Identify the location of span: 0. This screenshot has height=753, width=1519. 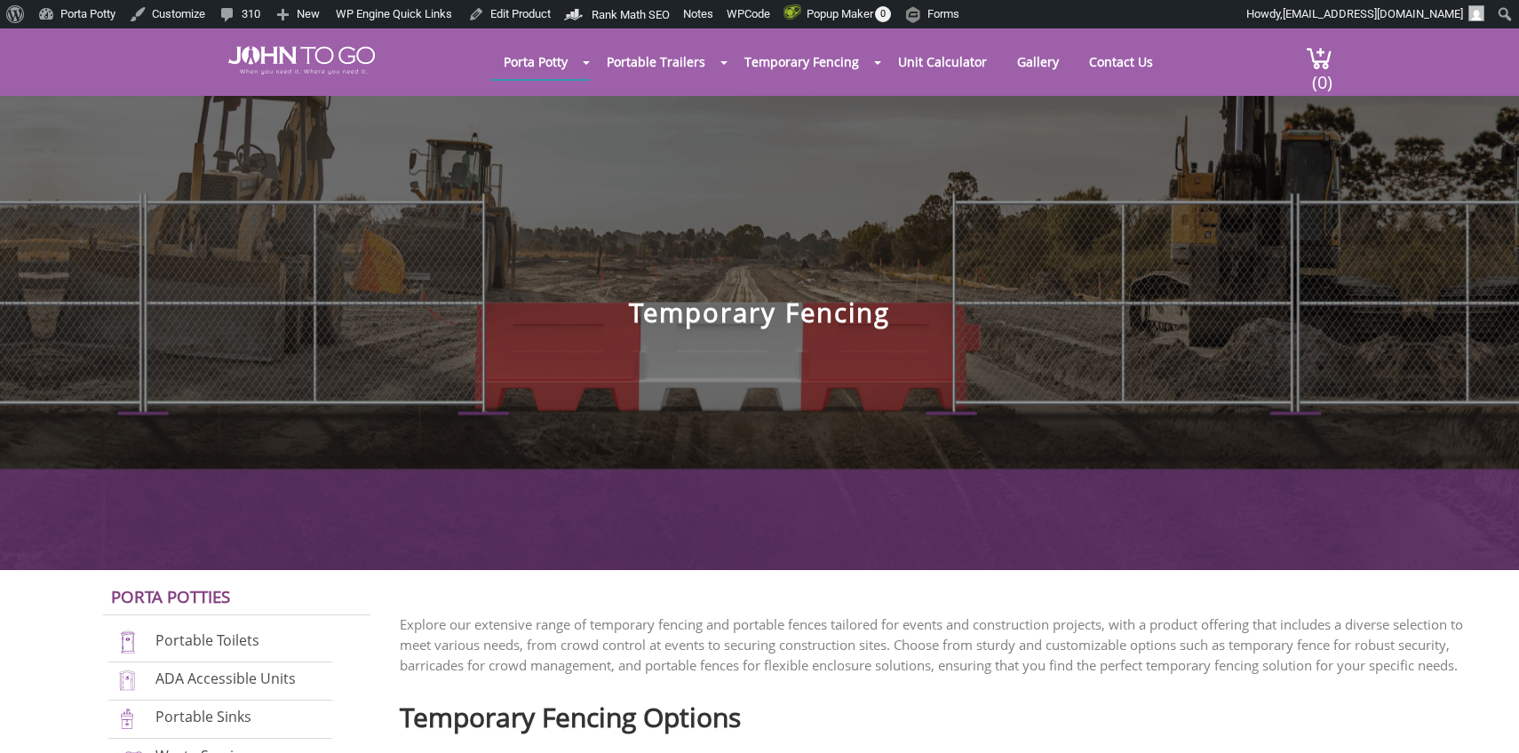
(883, 14).